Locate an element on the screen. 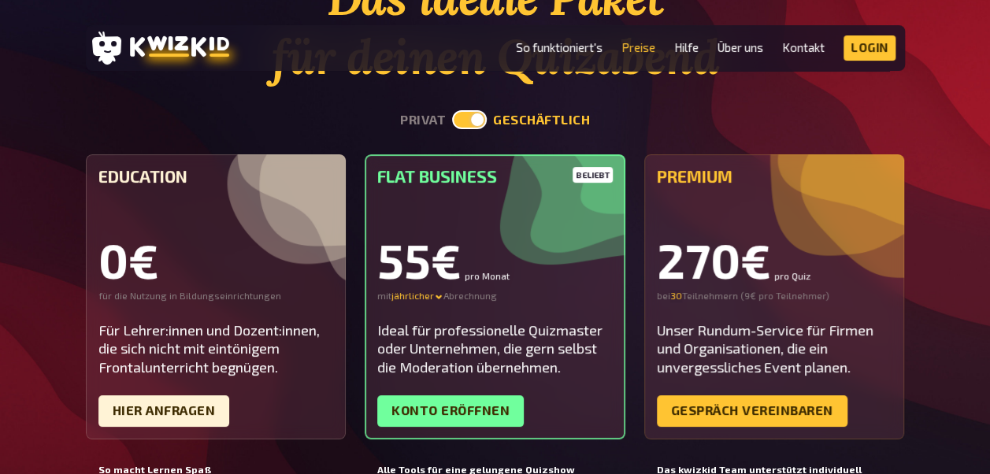 This screenshot has width=990, height=474. div: mit Abrechnung is located at coordinates (494, 296).